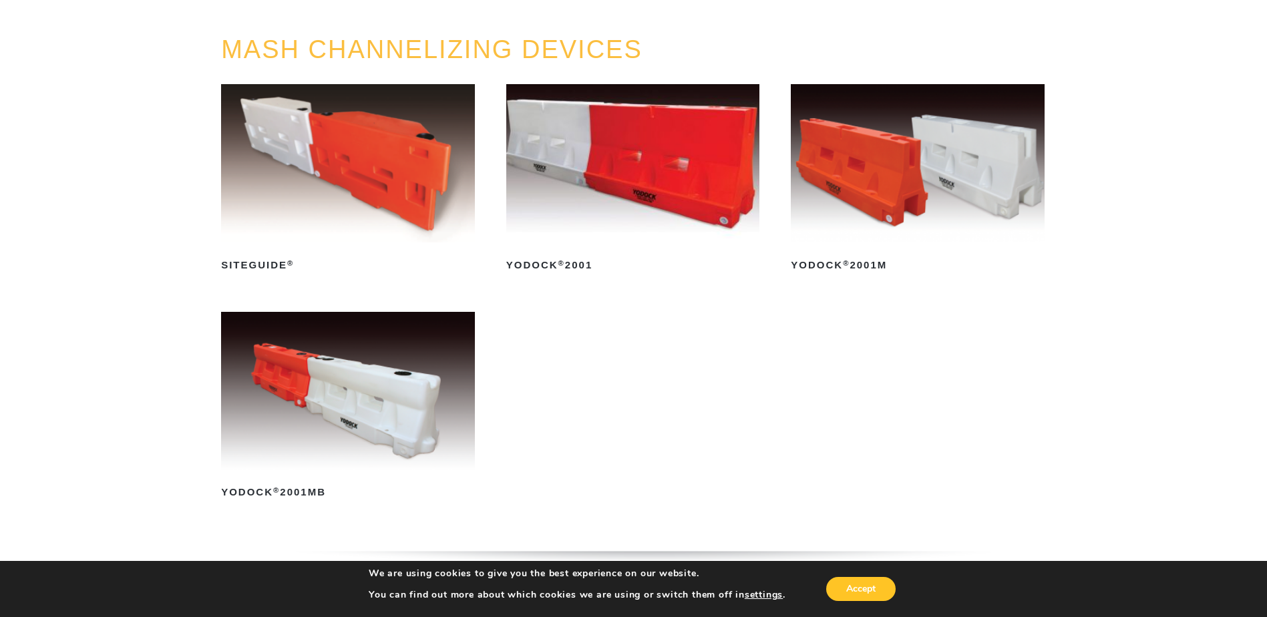  Describe the element at coordinates (633, 163) in the screenshot. I see `img: Yodock 2001 Water Filled Barrier and Barricade` at that location.